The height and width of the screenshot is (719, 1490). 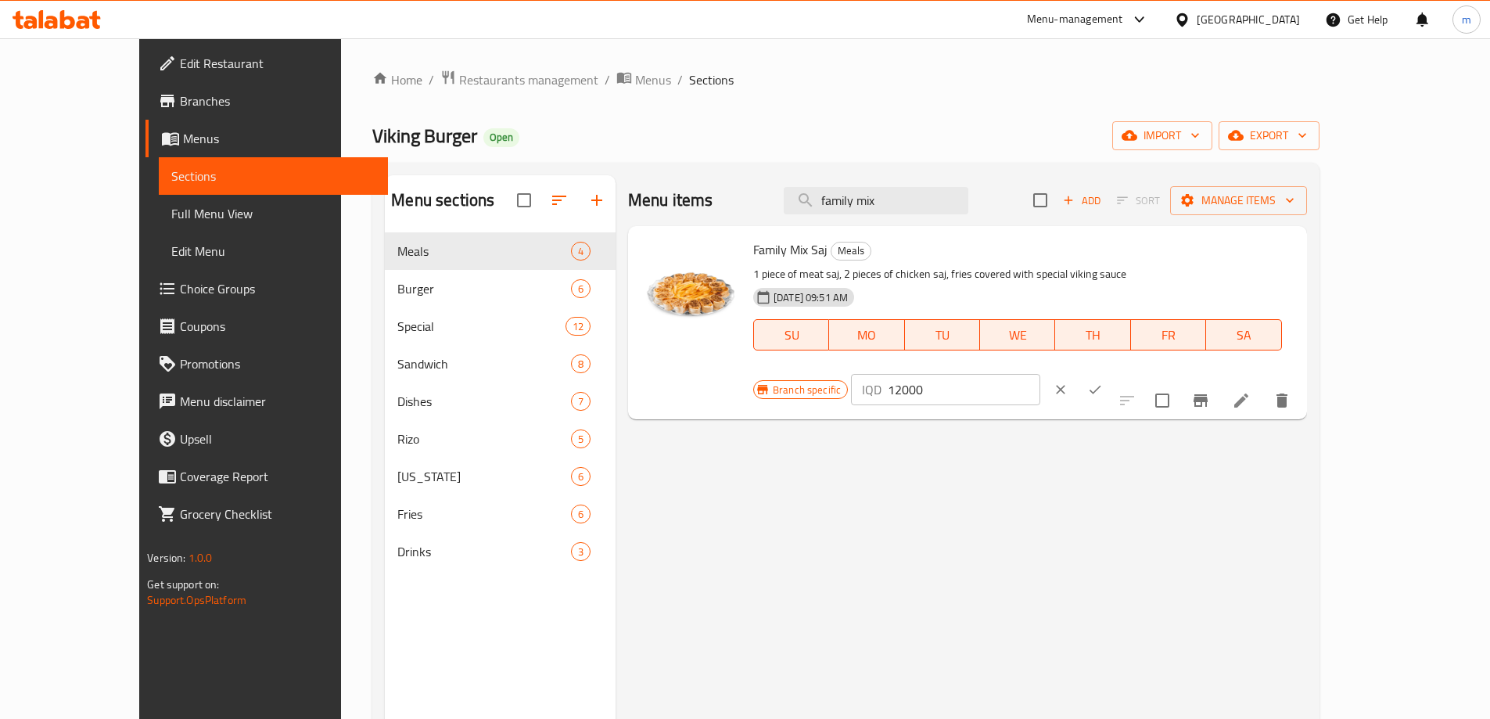 I want to click on button: MO, so click(x=867, y=335).